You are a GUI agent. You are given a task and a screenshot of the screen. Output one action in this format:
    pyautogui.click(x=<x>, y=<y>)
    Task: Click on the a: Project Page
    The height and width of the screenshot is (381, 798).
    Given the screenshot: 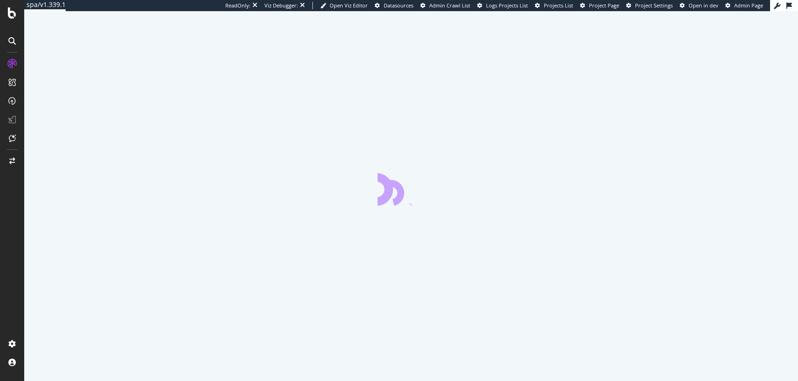 What is the action you would take?
    pyautogui.click(x=600, y=6)
    